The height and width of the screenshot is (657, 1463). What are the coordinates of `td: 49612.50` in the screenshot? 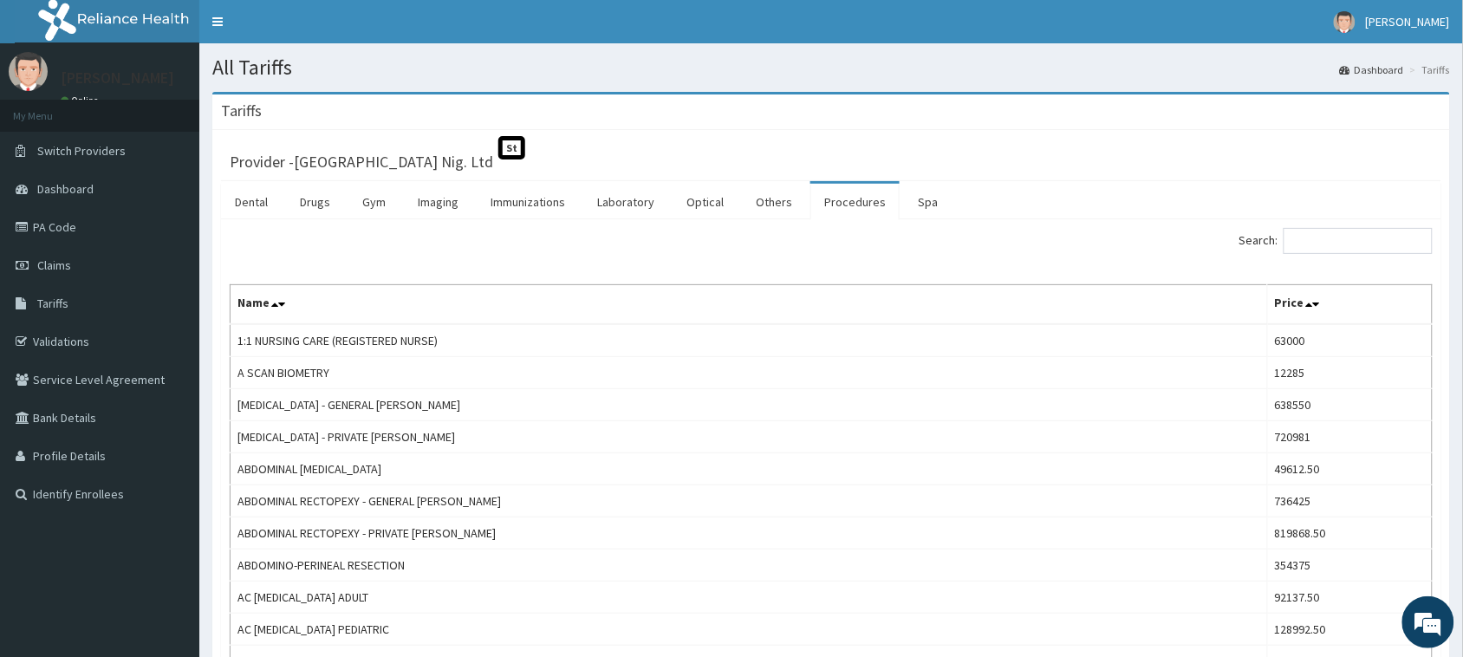 It's located at (1351, 469).